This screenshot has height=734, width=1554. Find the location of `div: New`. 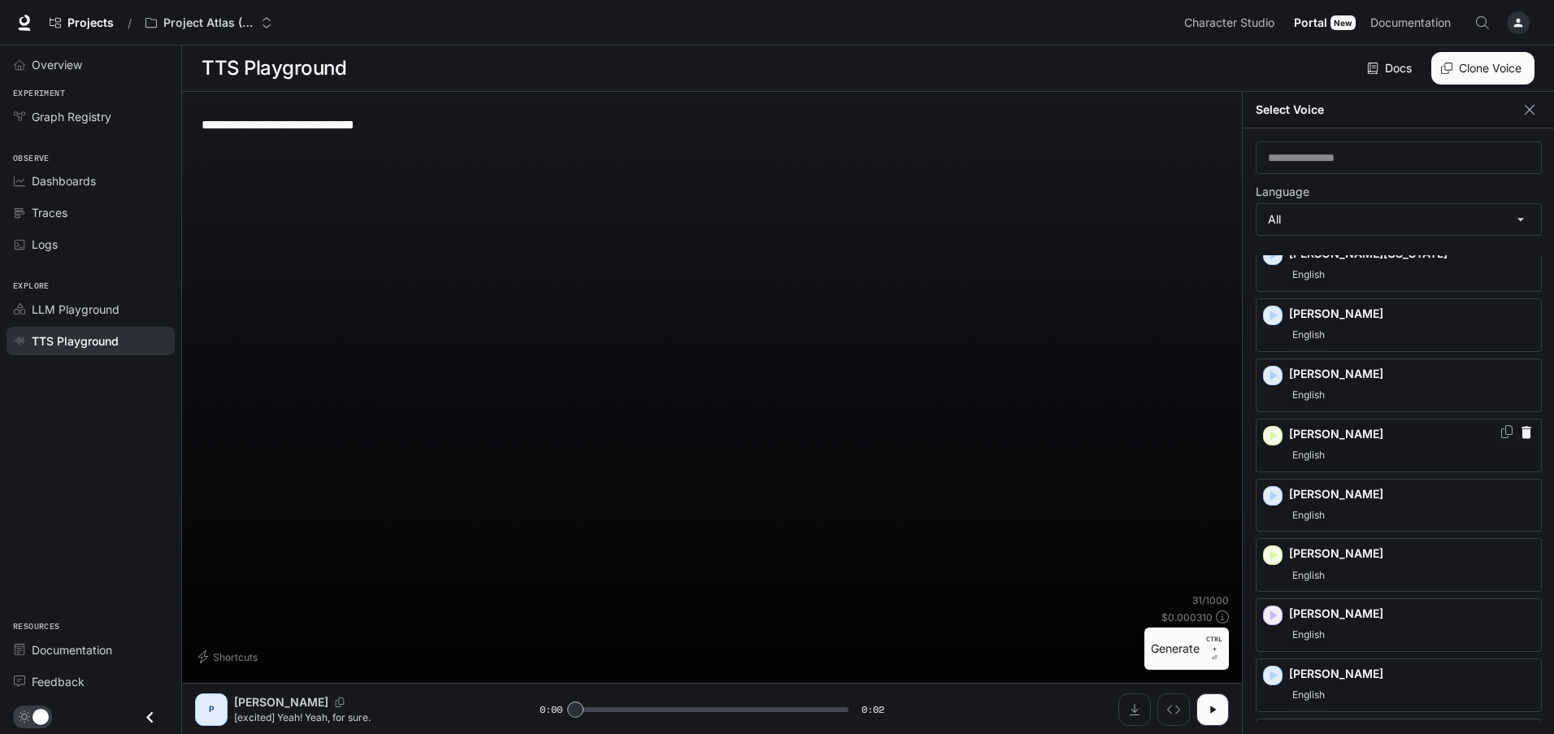

div: New is located at coordinates (1343, 23).